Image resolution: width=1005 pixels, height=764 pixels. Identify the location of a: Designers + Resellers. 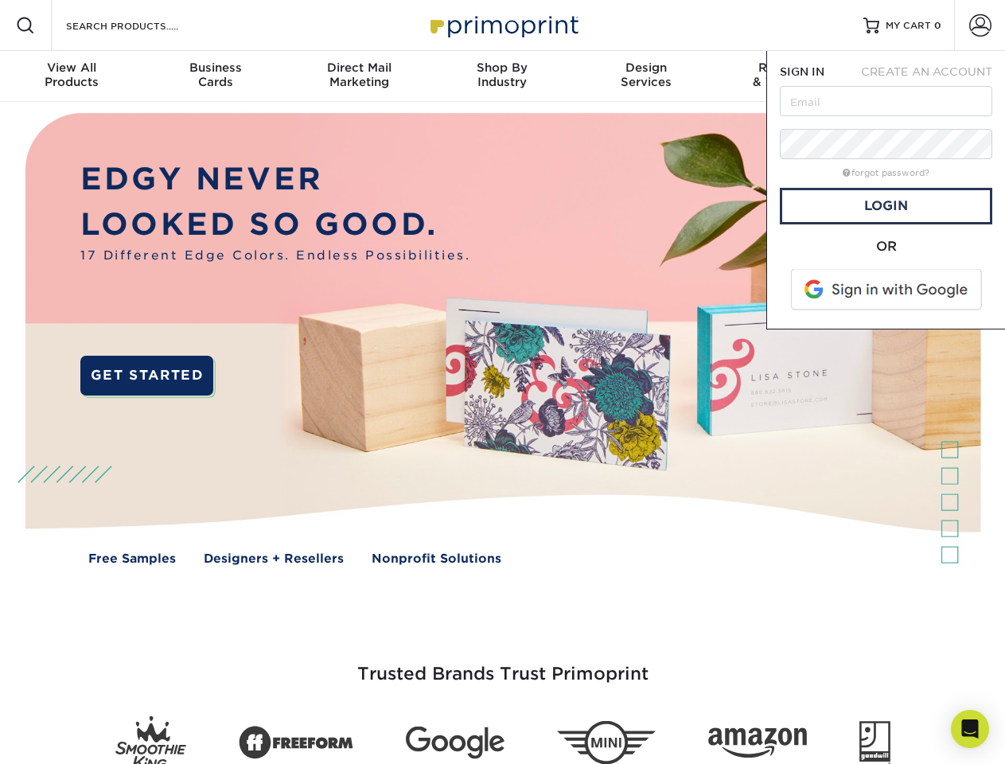
(274, 558).